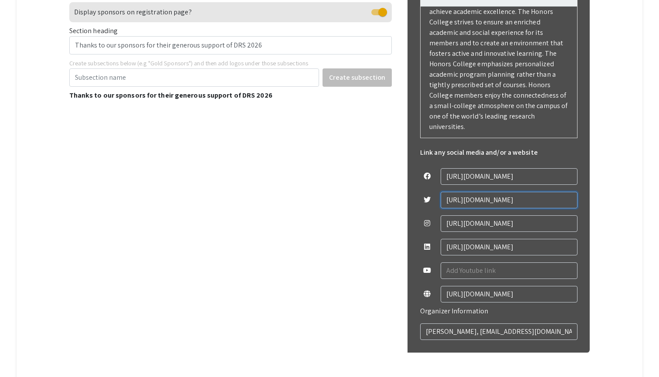  What do you see at coordinates (231, 45) in the screenshot?
I see `input: Section heading` at bounding box center [231, 45].